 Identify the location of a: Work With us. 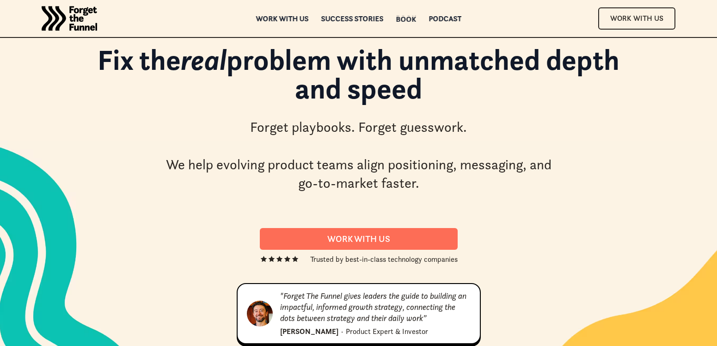
(359, 239).